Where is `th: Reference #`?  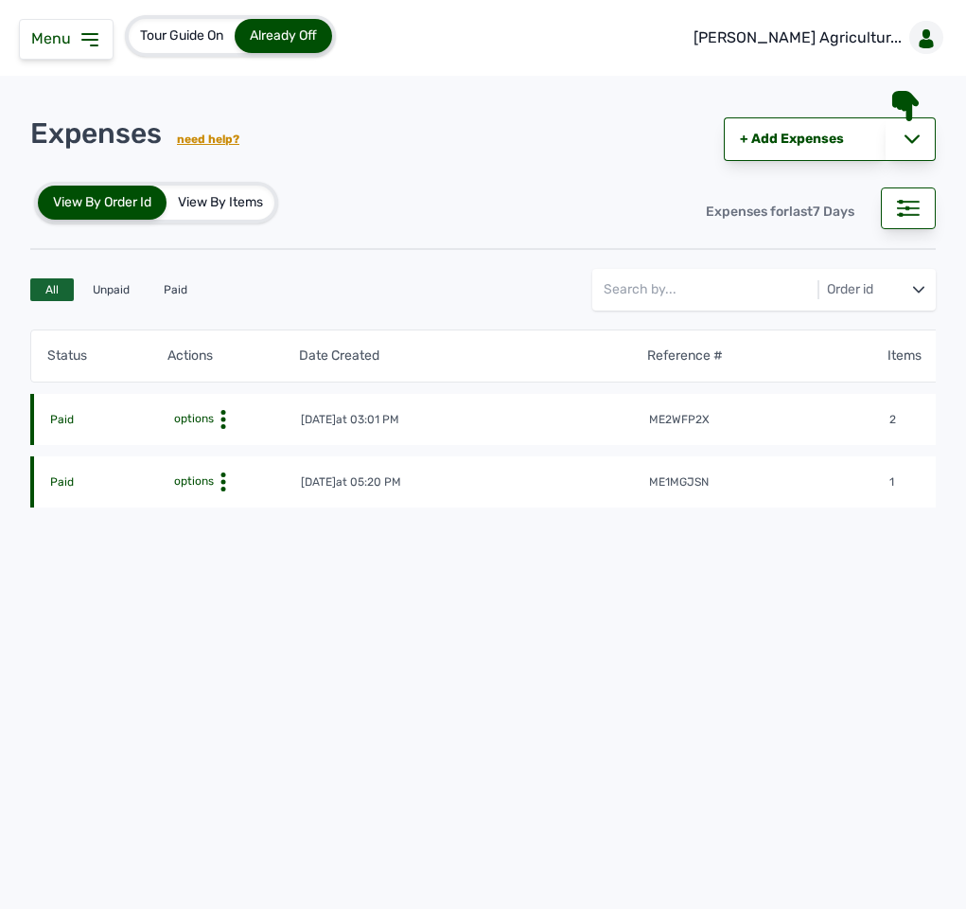
th: Reference # is located at coordinates (767, 356).